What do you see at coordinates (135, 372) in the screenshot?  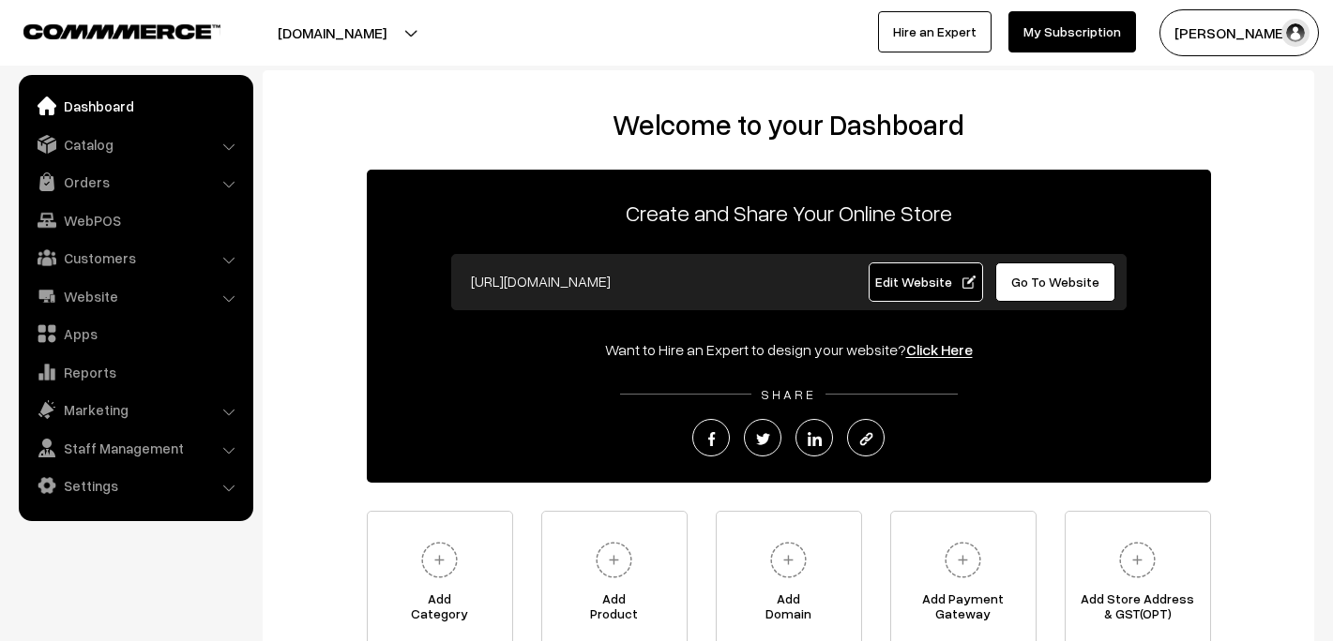 I see `a: Reports` at bounding box center [135, 372].